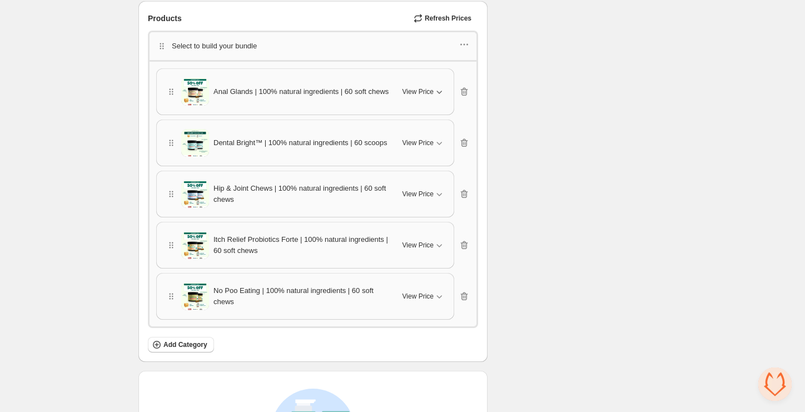 The width and height of the screenshot is (805, 412). What do you see at coordinates (444, 18) in the screenshot?
I see `button: Refresh Prices` at bounding box center [444, 18].